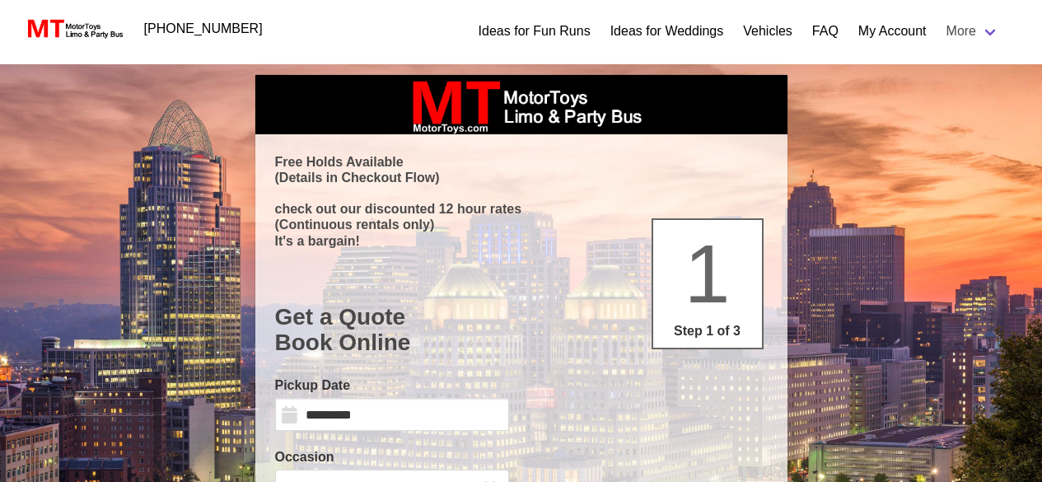  I want to click on a: Vehicles, so click(768, 31).